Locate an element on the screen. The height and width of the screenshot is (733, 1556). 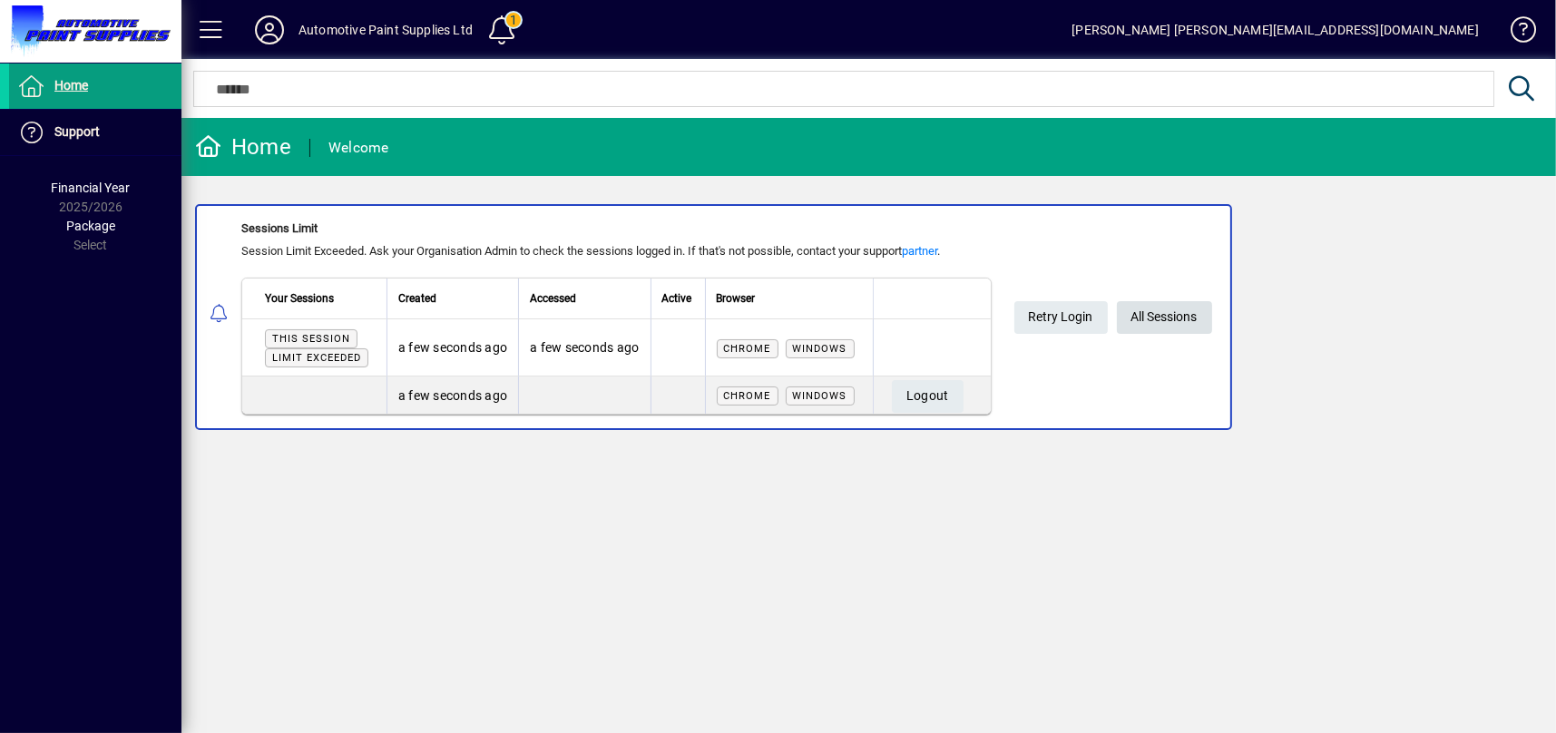
div: Sessions Limit is located at coordinates (616, 229).